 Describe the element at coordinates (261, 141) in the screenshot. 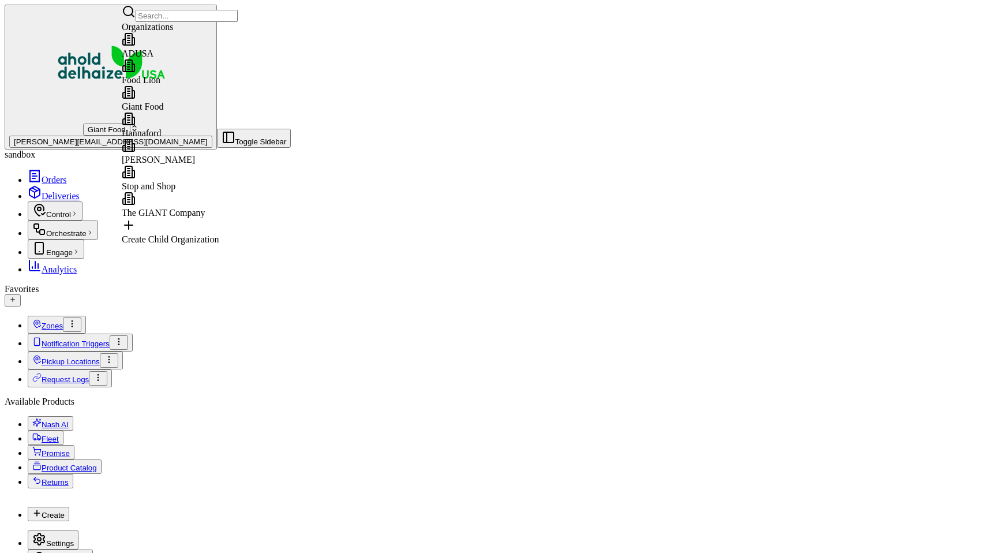

I see `span: Toggle Sidebar` at that location.